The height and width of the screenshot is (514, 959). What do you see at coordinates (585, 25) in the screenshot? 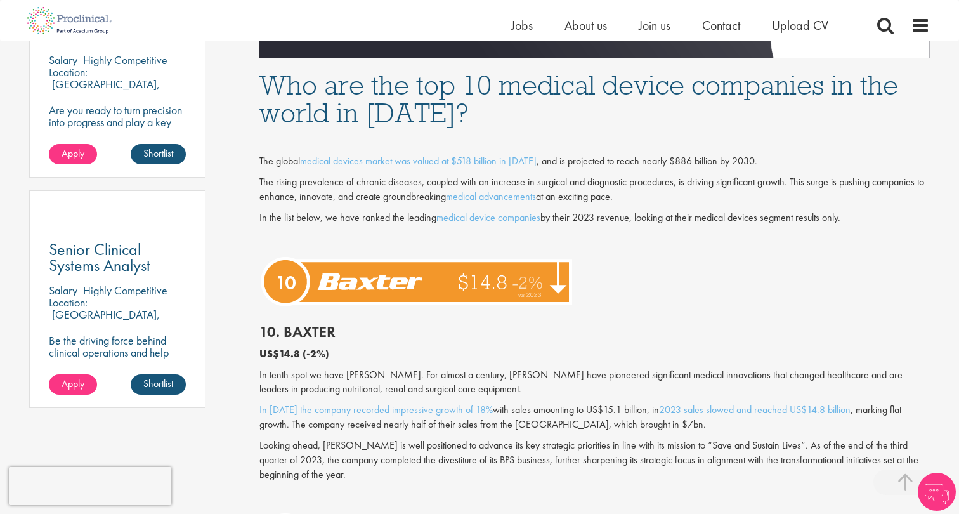
I see `a: About us` at bounding box center [585, 25].